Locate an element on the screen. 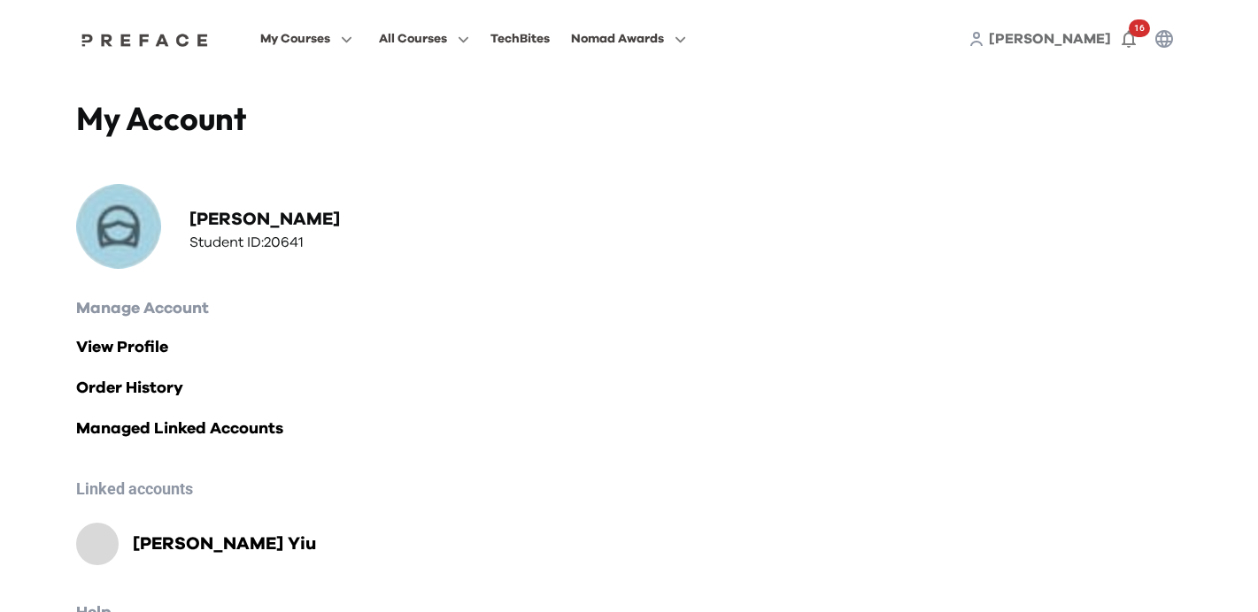 The image size is (1258, 612). button: Nomad Awards is located at coordinates (628, 39).